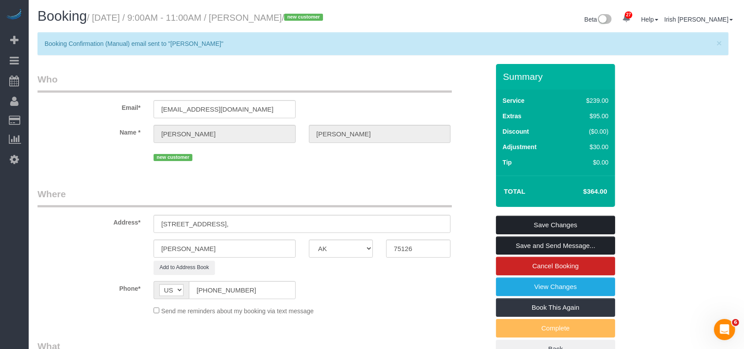 The width and height of the screenshot is (744, 349). What do you see at coordinates (89, 131) in the screenshot?
I see `label: Name *` at bounding box center [89, 131].